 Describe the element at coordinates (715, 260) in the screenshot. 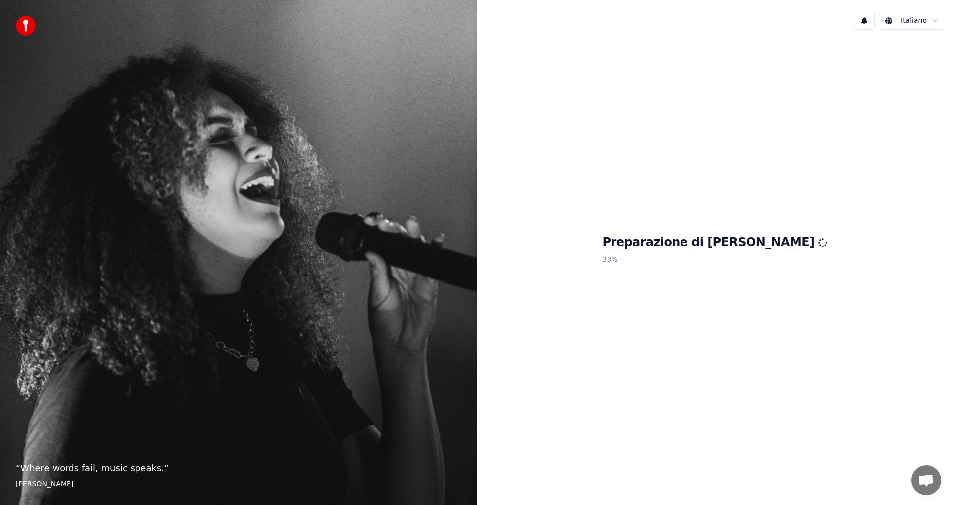

I see `p: 33 %` at that location.